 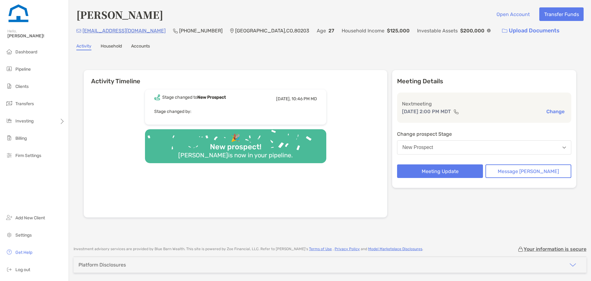 I want to click on img: communication type, so click(x=456, y=111).